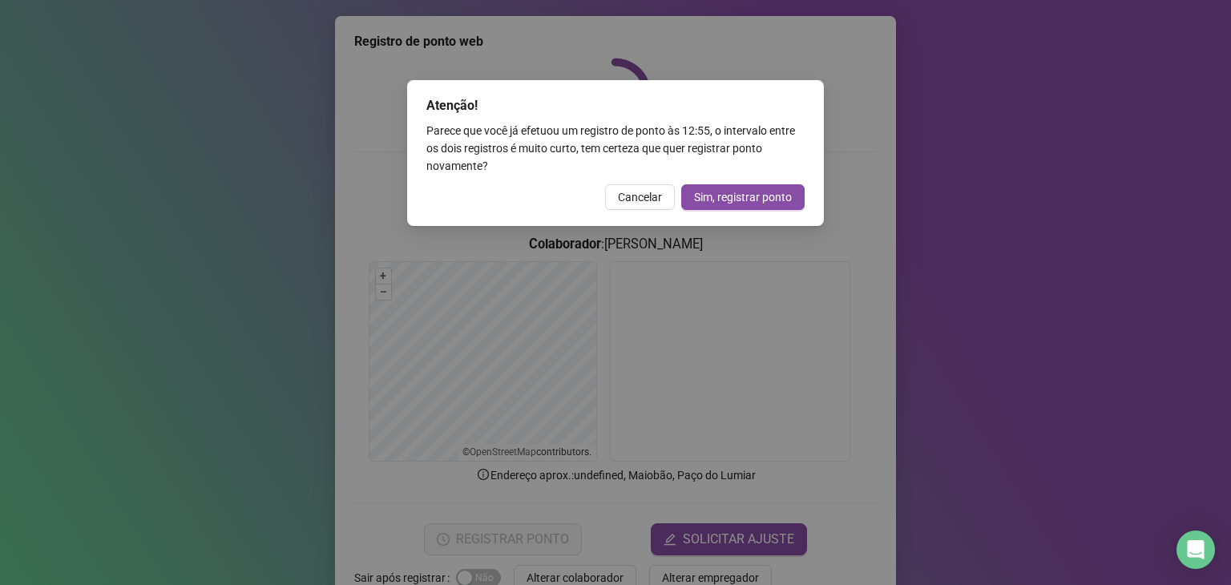 Image resolution: width=1231 pixels, height=585 pixels. I want to click on div: Parece que você já efetuou um registro de ponto às 12:55 , o intervalo entre os dois registros é ..., so click(615, 148).